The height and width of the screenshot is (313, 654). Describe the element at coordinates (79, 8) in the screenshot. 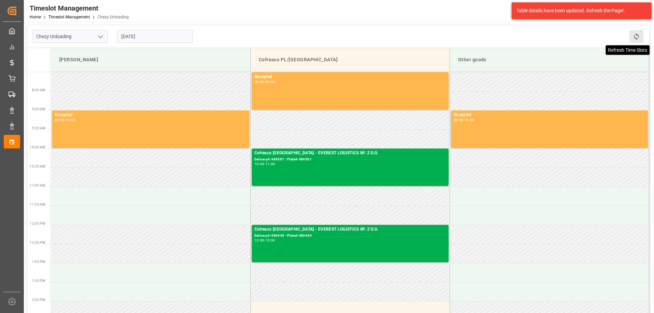

I see `div: Timeslot Management` at that location.